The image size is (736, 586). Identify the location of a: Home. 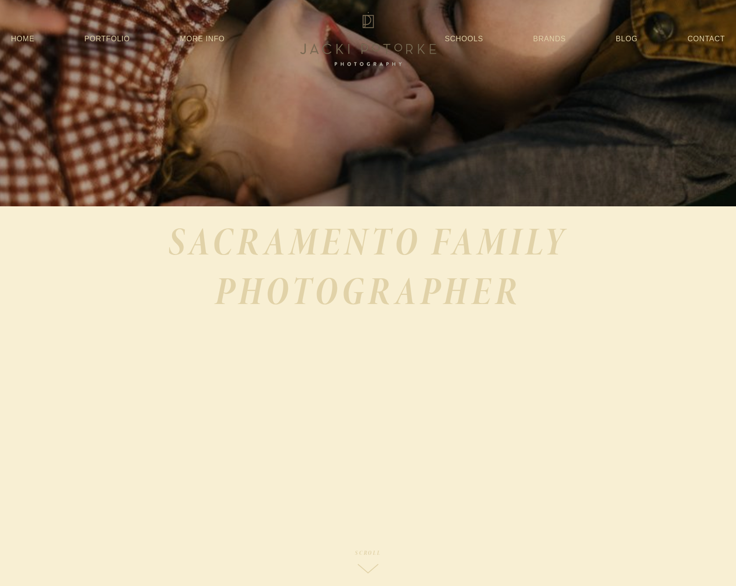
(22, 39).